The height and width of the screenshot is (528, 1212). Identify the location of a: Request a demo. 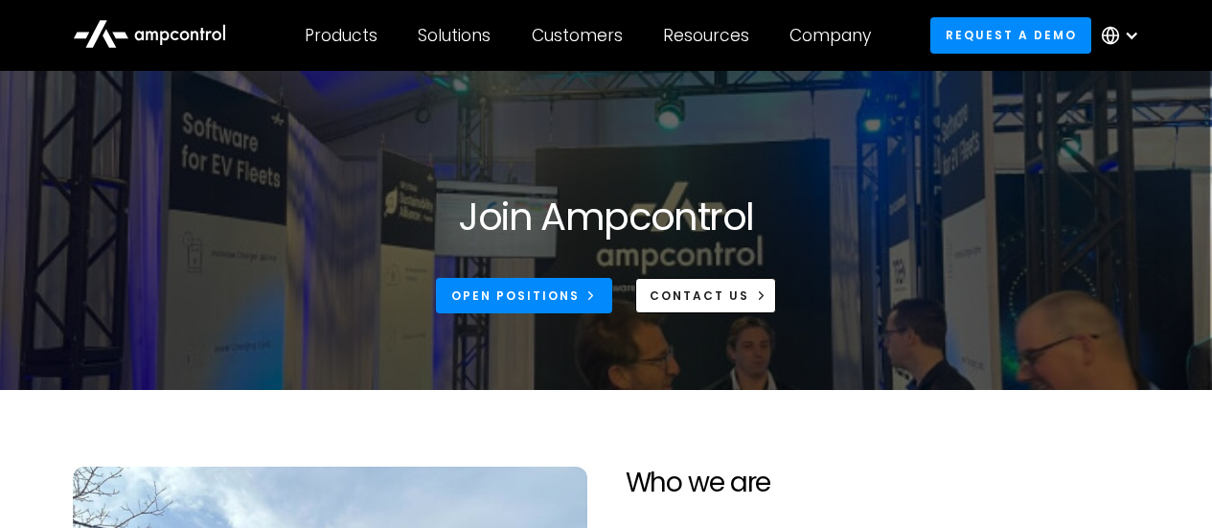
(1011, 34).